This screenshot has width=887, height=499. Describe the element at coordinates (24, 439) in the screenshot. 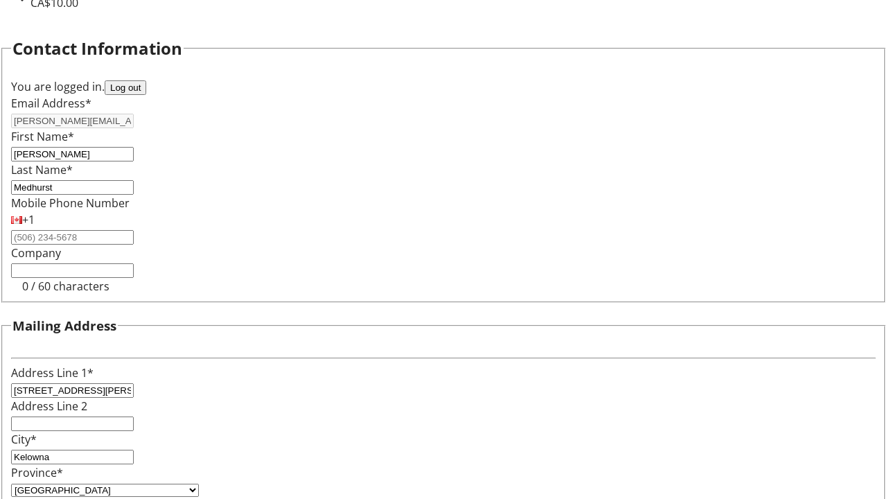

I see `label: City*` at that location.